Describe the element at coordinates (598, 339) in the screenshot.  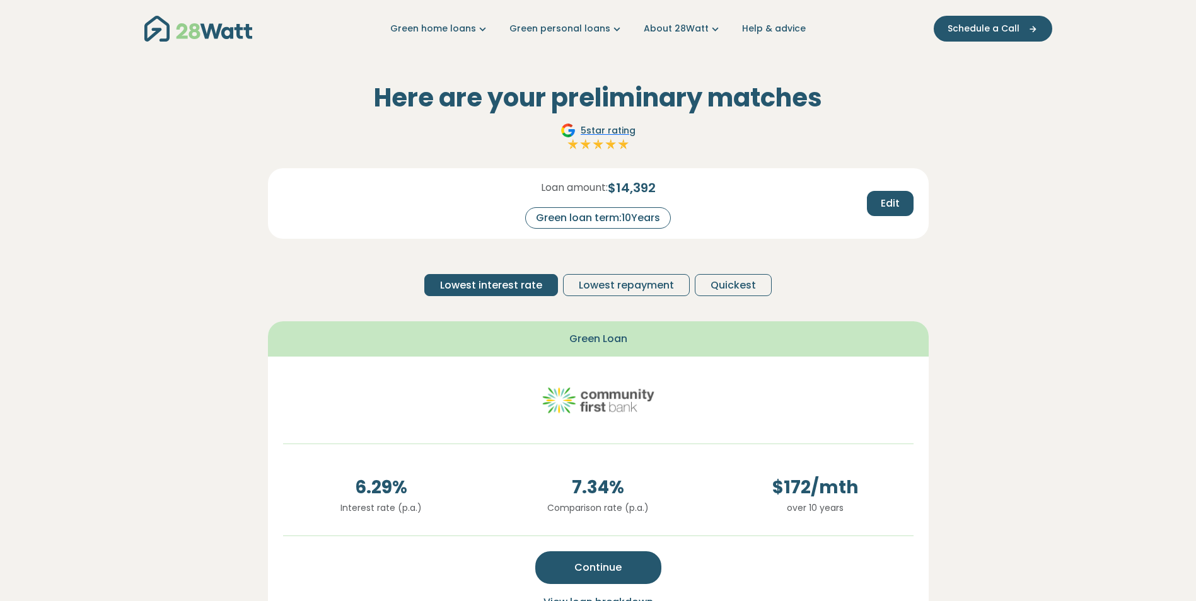
I see `span: Green Loan` at that location.